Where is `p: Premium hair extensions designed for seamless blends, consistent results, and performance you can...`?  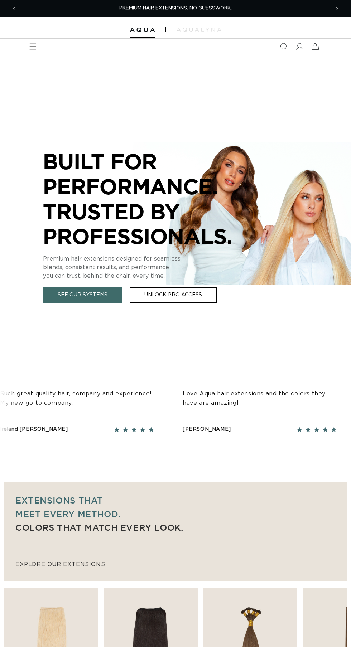 p: Premium hair extensions designed for seamless blends, consistent results, and performance you can... is located at coordinates (150, 267).